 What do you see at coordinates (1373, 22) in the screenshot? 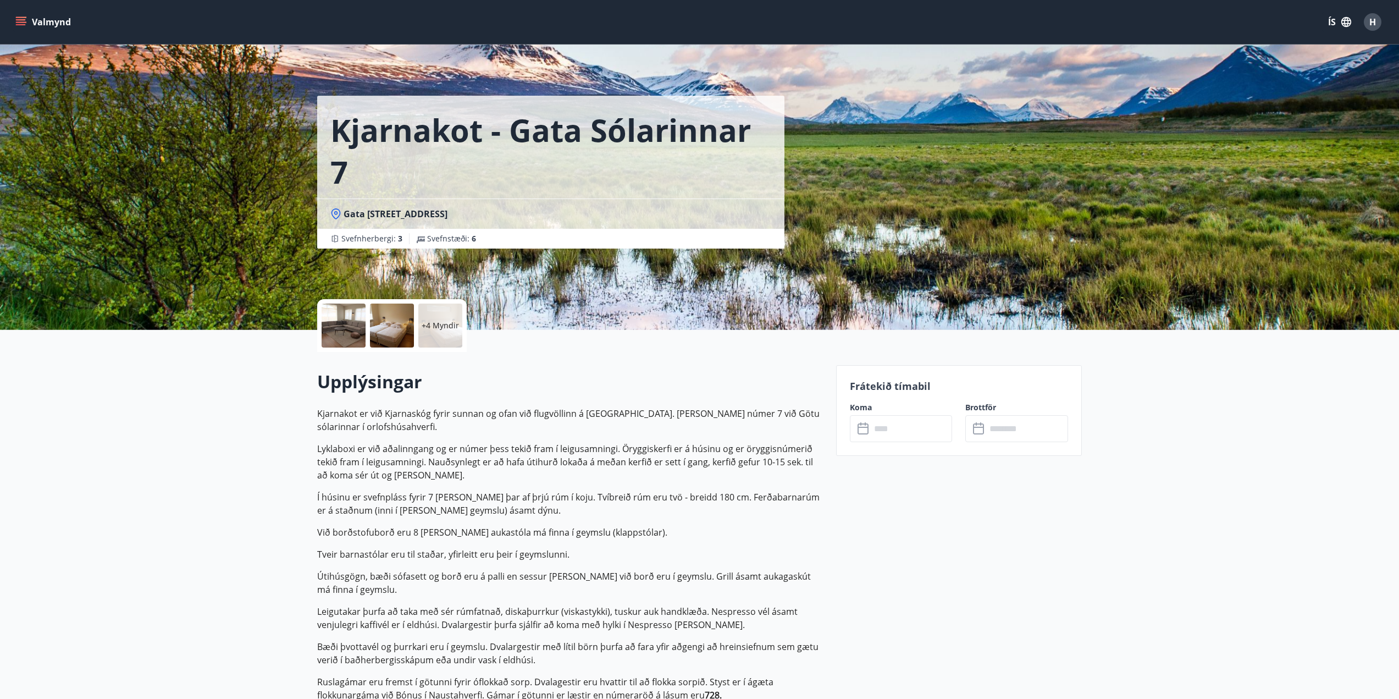
I see `button: H` at bounding box center [1373, 22].